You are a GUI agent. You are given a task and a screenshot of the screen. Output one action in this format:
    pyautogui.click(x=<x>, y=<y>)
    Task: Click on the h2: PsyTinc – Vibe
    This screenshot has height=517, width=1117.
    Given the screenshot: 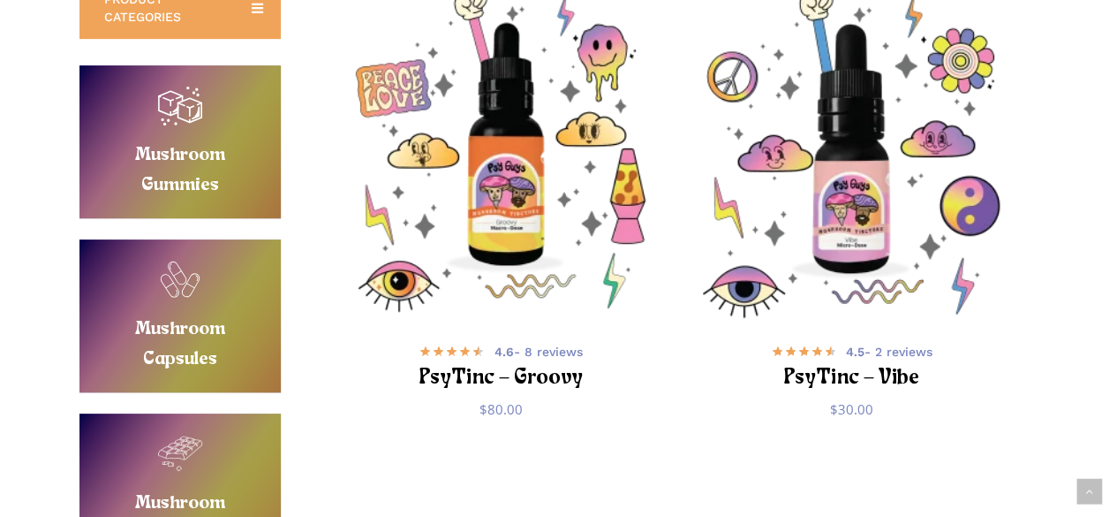 What is the action you would take?
    pyautogui.click(x=852, y=378)
    